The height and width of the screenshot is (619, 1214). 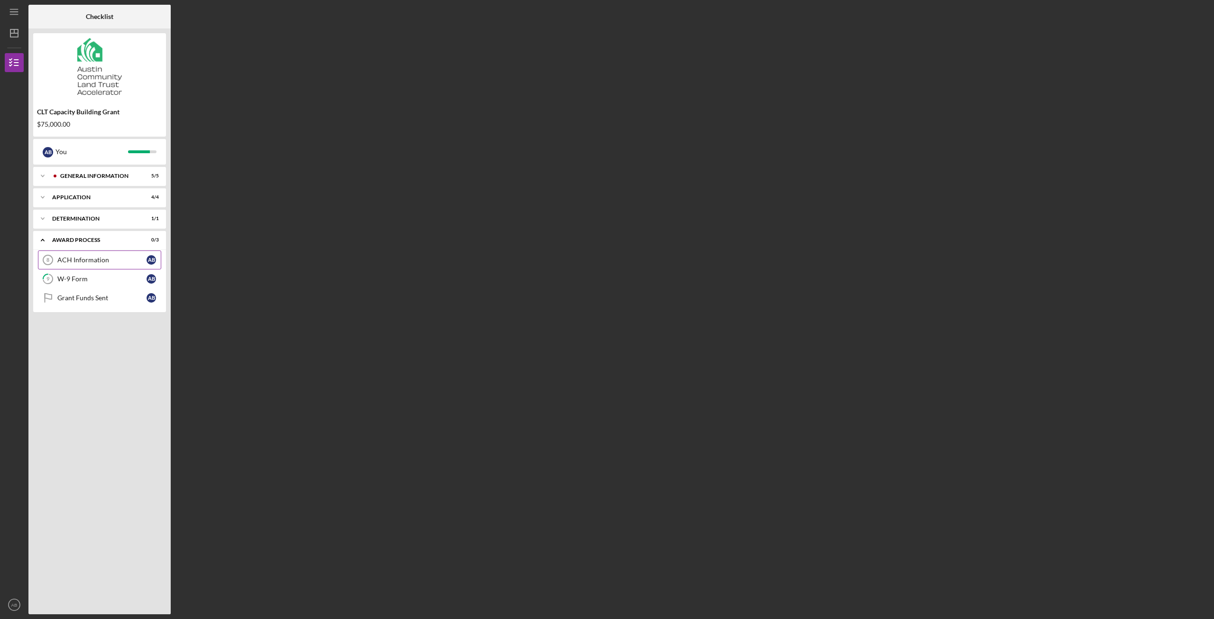 What do you see at coordinates (100, 112) in the screenshot?
I see `div: CLT Capacity Building Grant` at bounding box center [100, 112].